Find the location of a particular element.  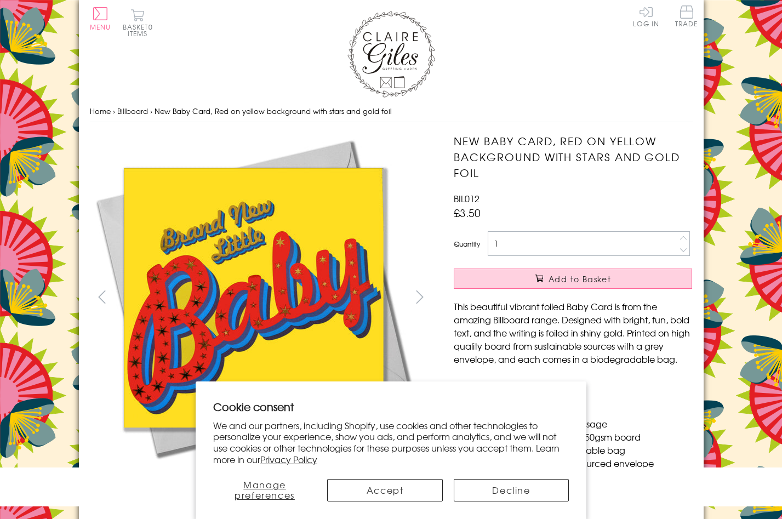

span: Add to Basket is located at coordinates (580, 279).